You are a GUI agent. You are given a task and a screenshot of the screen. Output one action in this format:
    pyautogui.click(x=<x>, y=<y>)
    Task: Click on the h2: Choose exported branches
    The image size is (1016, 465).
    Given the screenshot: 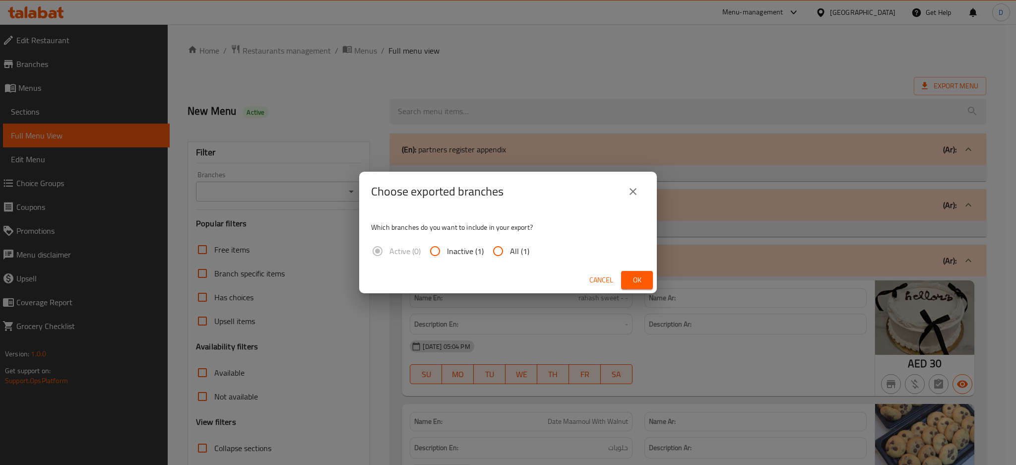 What is the action you would take?
    pyautogui.click(x=437, y=191)
    